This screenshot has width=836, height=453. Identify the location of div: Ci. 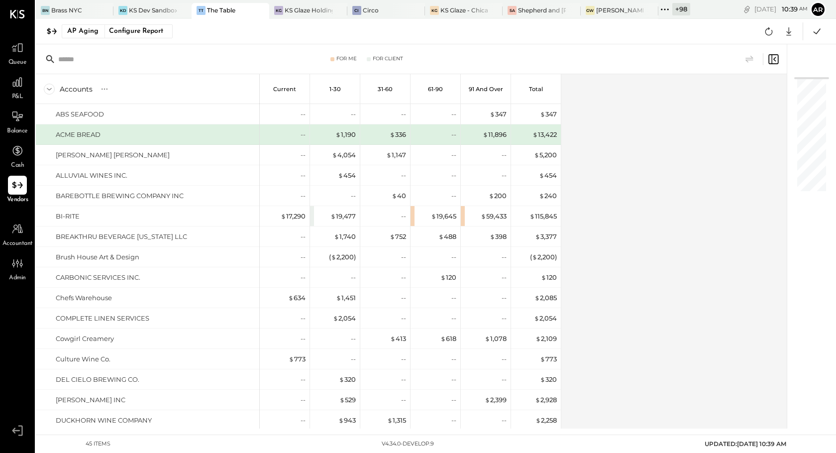
(357, 10).